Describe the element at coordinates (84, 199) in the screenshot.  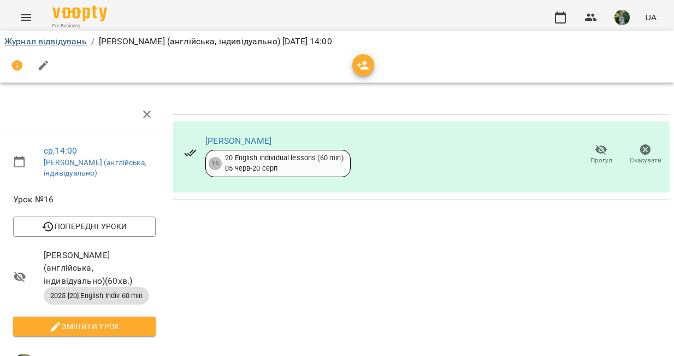
I see `span: Урок №16` at that location.